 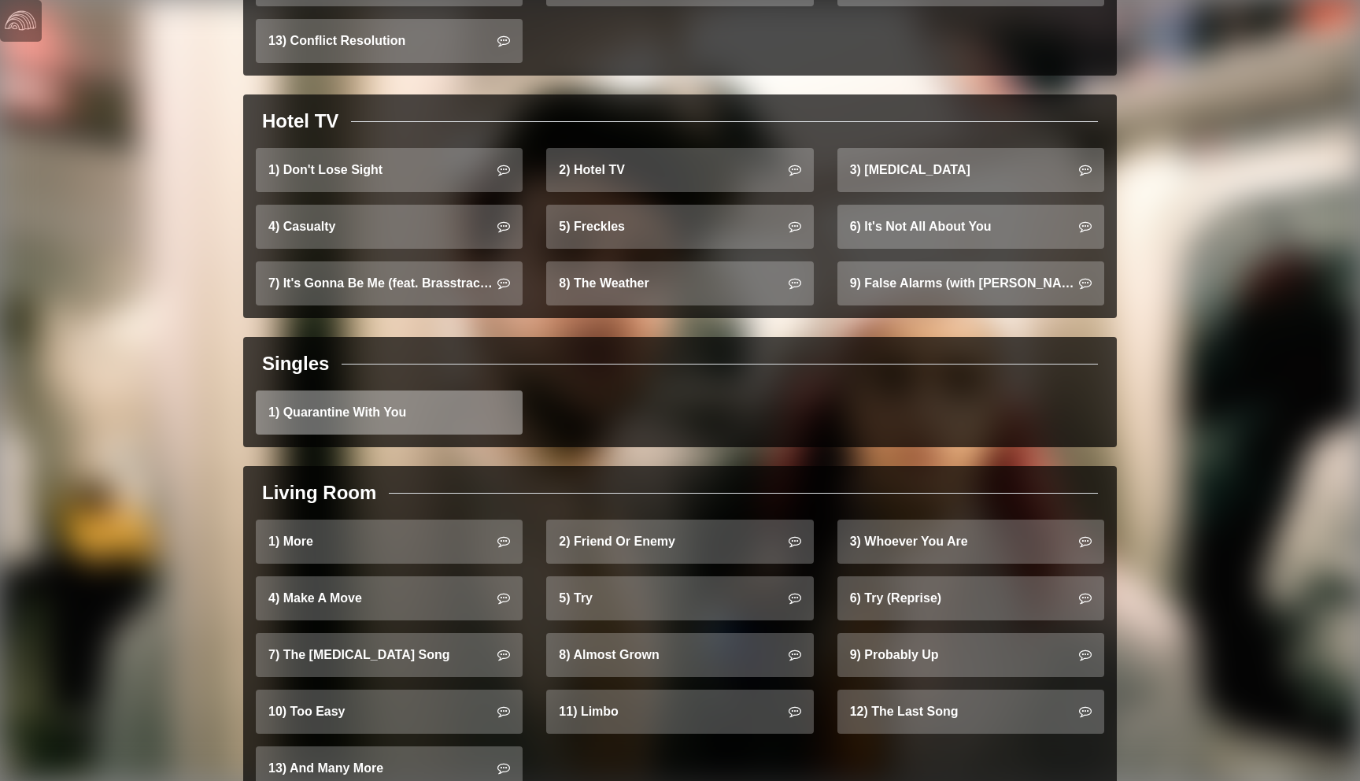 What do you see at coordinates (679, 655) in the screenshot?
I see `a: 8) Almost Grown` at bounding box center [679, 655].